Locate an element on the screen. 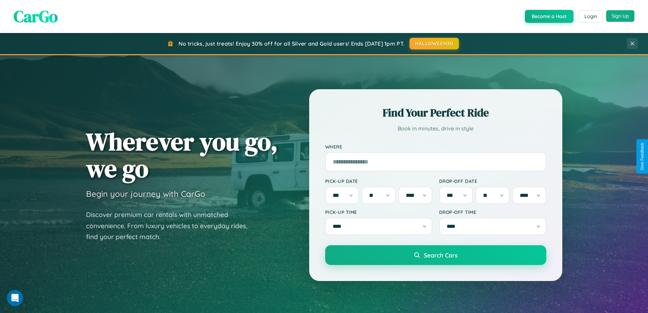 The height and width of the screenshot is (313, 648). button: Login is located at coordinates (590, 16).